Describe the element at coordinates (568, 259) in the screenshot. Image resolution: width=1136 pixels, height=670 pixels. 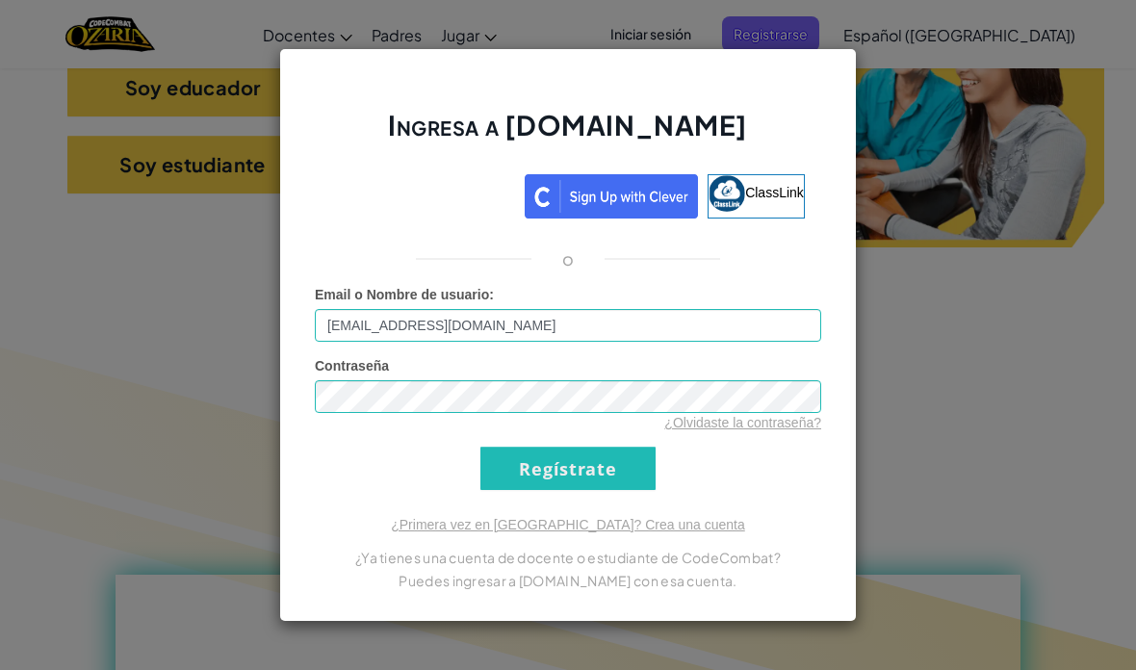
I see `p: o` at that location.